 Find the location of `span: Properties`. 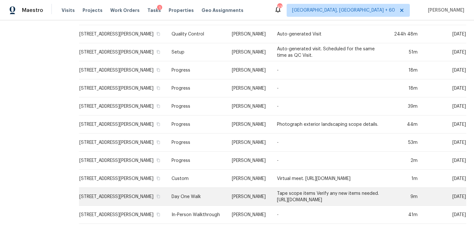

span: Properties is located at coordinates (181, 10).